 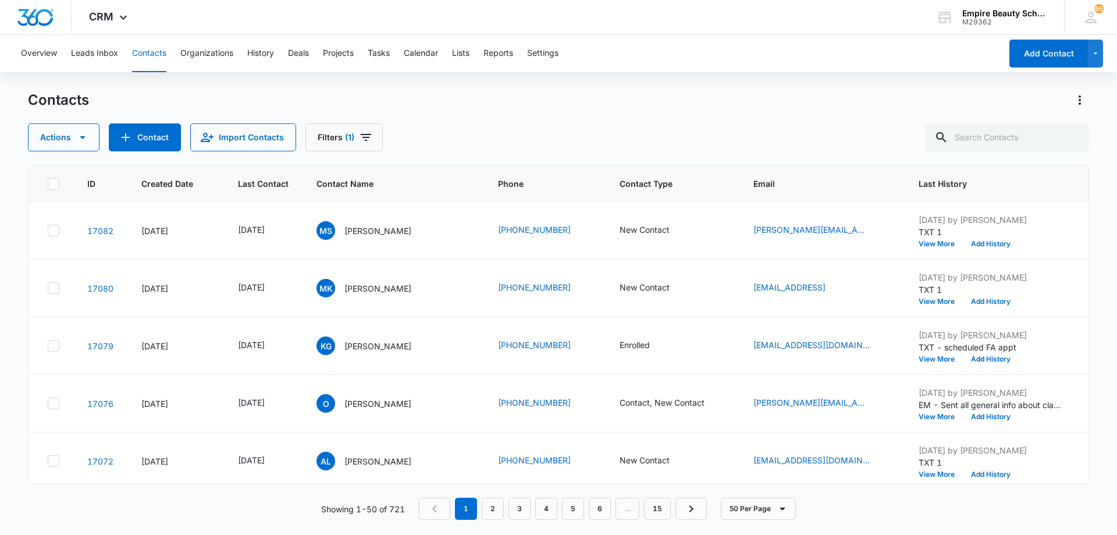 What do you see at coordinates (545, 346) in the screenshot?
I see `div: Phone - (603) 287-2401 - Select to Edit Field` at bounding box center [545, 346].